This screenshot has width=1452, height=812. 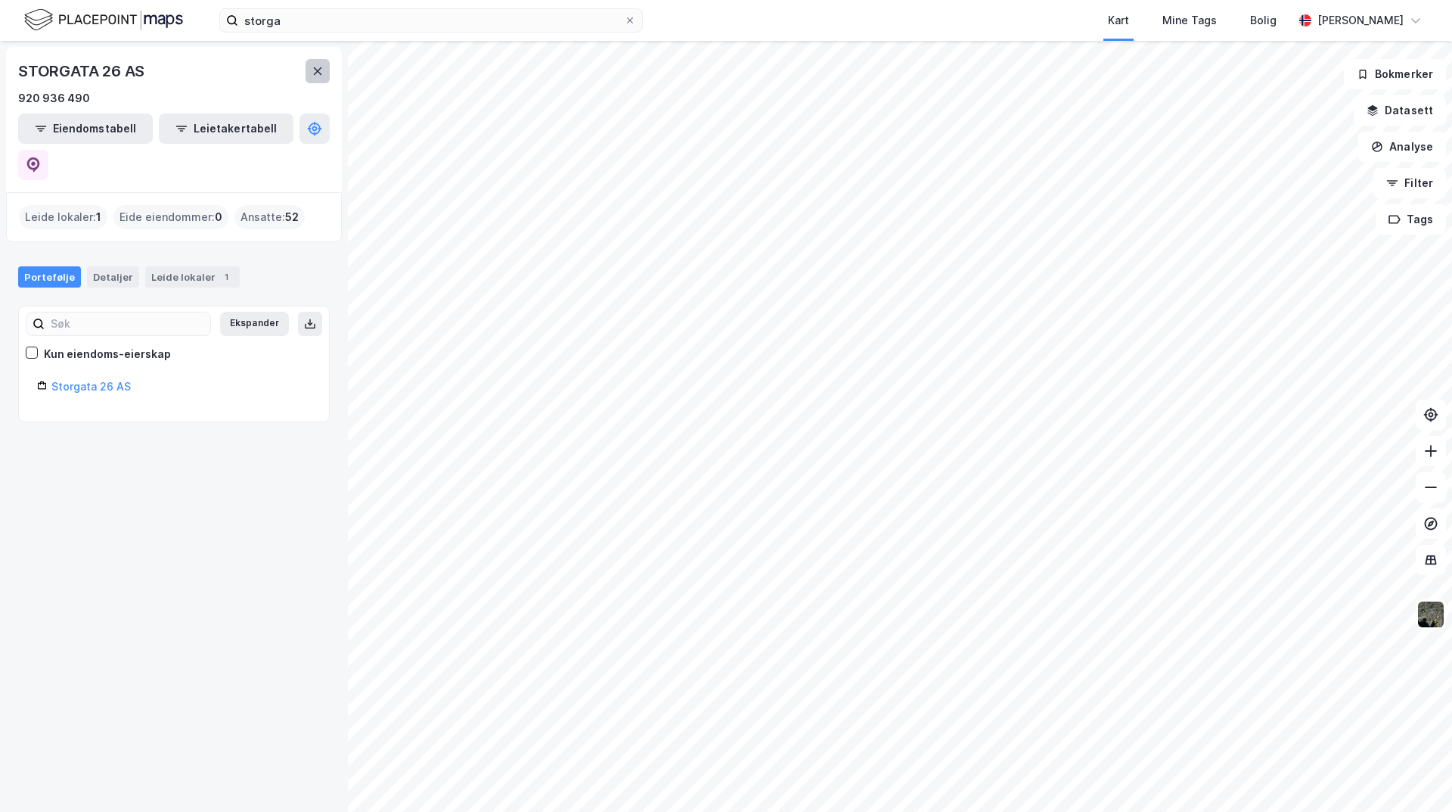 I want to click on button: Leietakertabell, so click(x=226, y=129).